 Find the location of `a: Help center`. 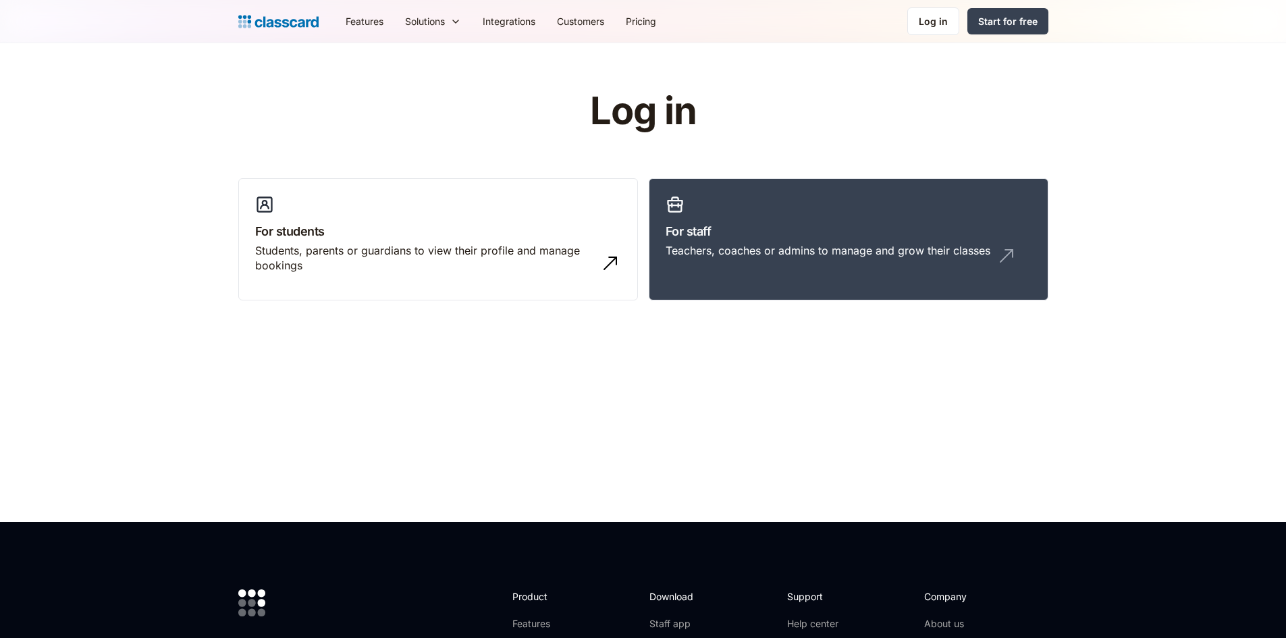

a: Help center is located at coordinates (814, 624).